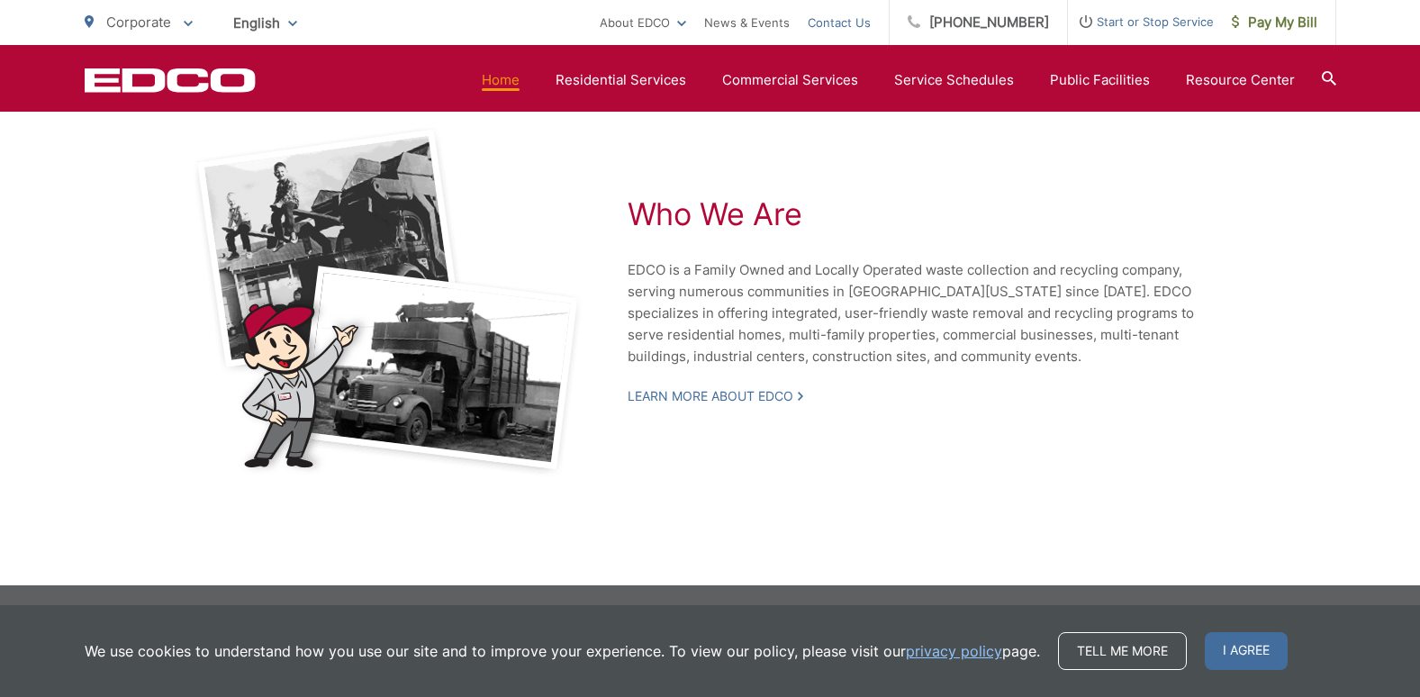 This screenshot has height=697, width=1420. What do you see at coordinates (929, 313) in the screenshot?
I see `p: EDCO is a Family Owned and Locally Operated waste collection and recycling company, serving numer...` at bounding box center [929, 313].